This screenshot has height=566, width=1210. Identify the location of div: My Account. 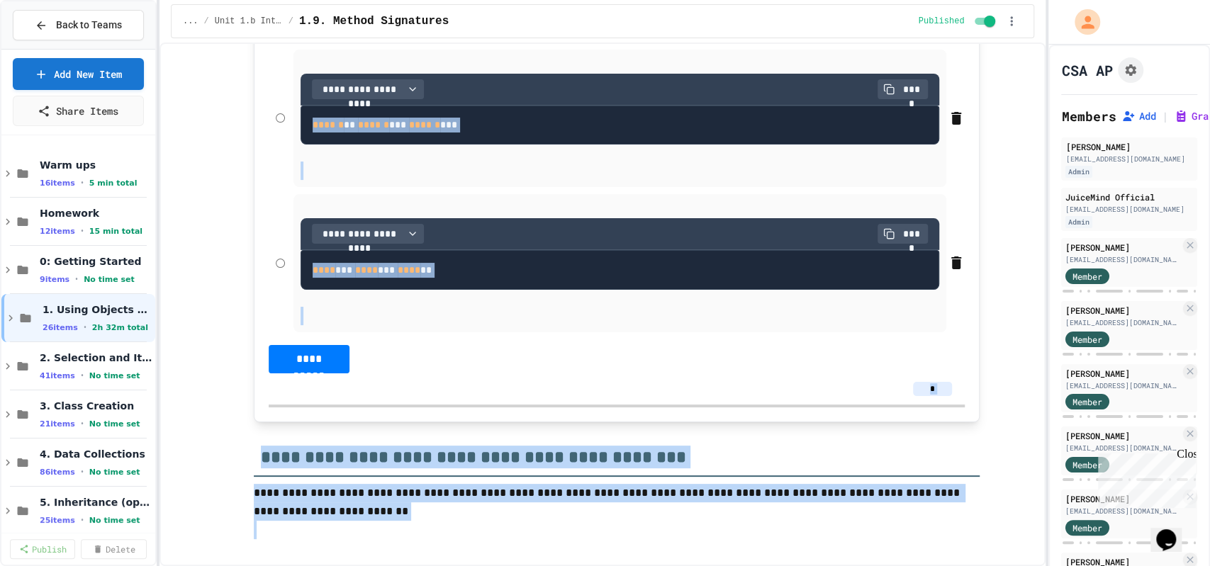
(1081, 22).